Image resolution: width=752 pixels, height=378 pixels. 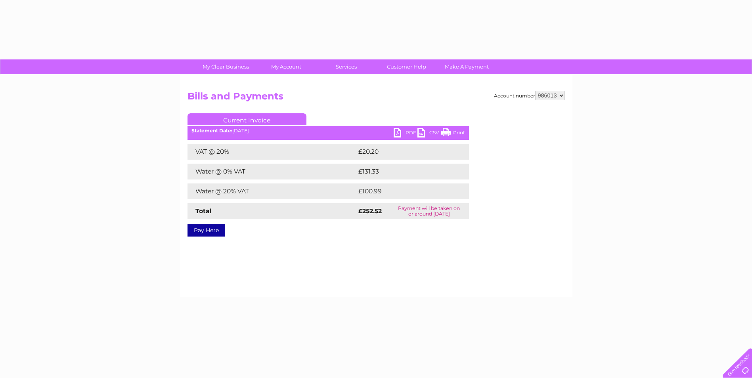 What do you see at coordinates (272, 172) in the screenshot?
I see `td: Water @ 0% VAT` at bounding box center [272, 172].